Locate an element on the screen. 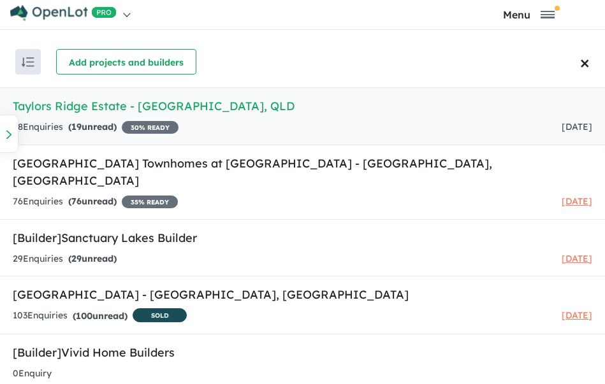 This screenshot has width=605, height=384. div: 76 Enquir ies is located at coordinates (95, 202).